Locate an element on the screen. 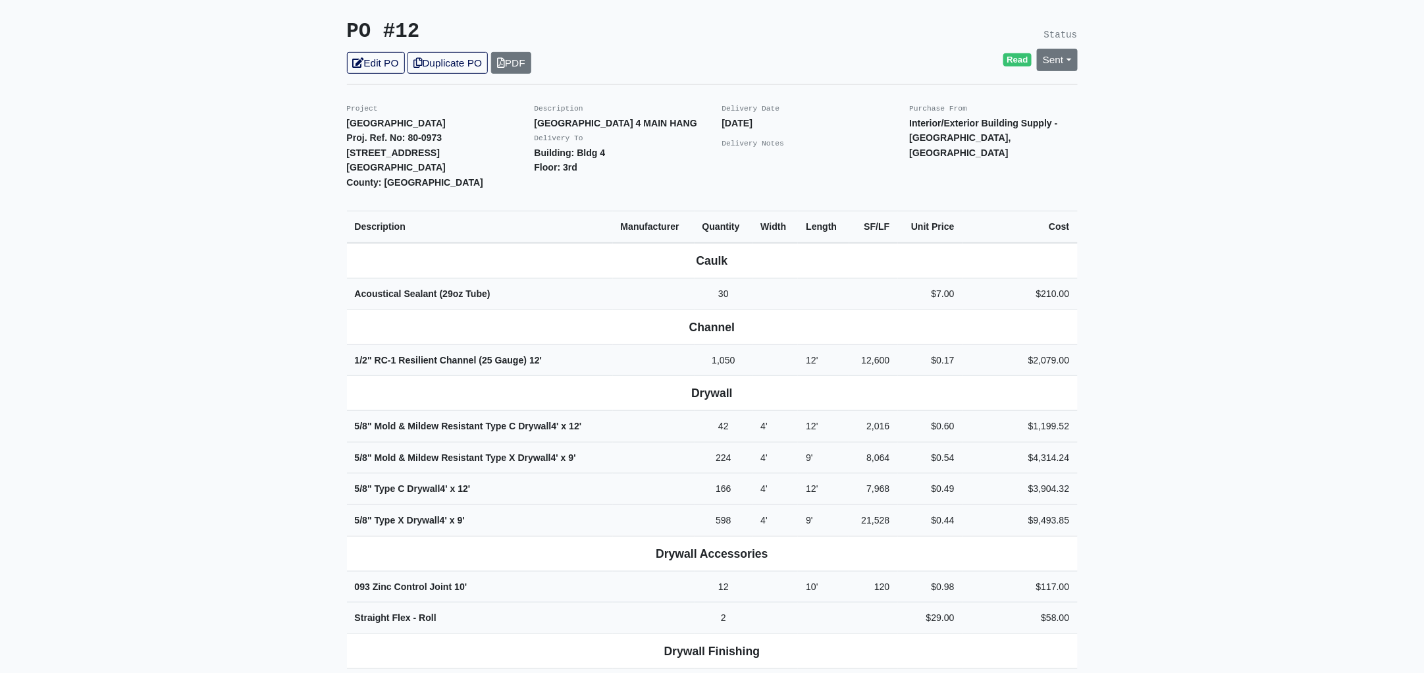 This screenshot has width=1424, height=673. a: Sent is located at coordinates (1057, 59).